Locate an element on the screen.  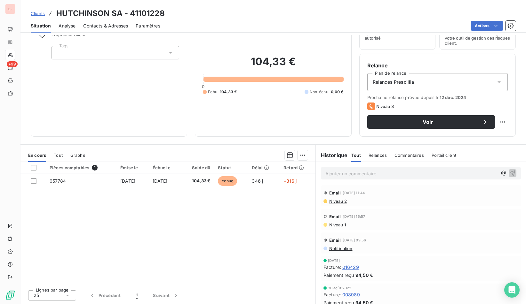
button: 1 is located at coordinates (137, 296).